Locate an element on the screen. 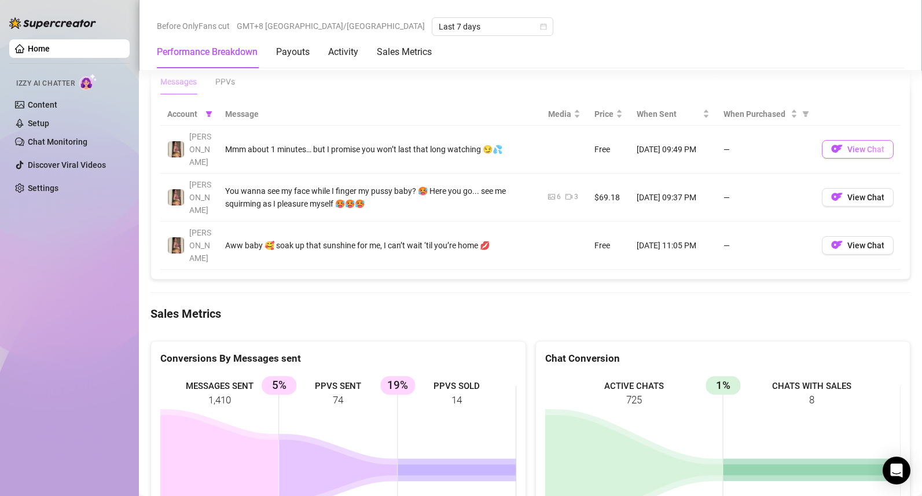 This screenshot has height=496, width=922. span: Media is located at coordinates (560, 114).